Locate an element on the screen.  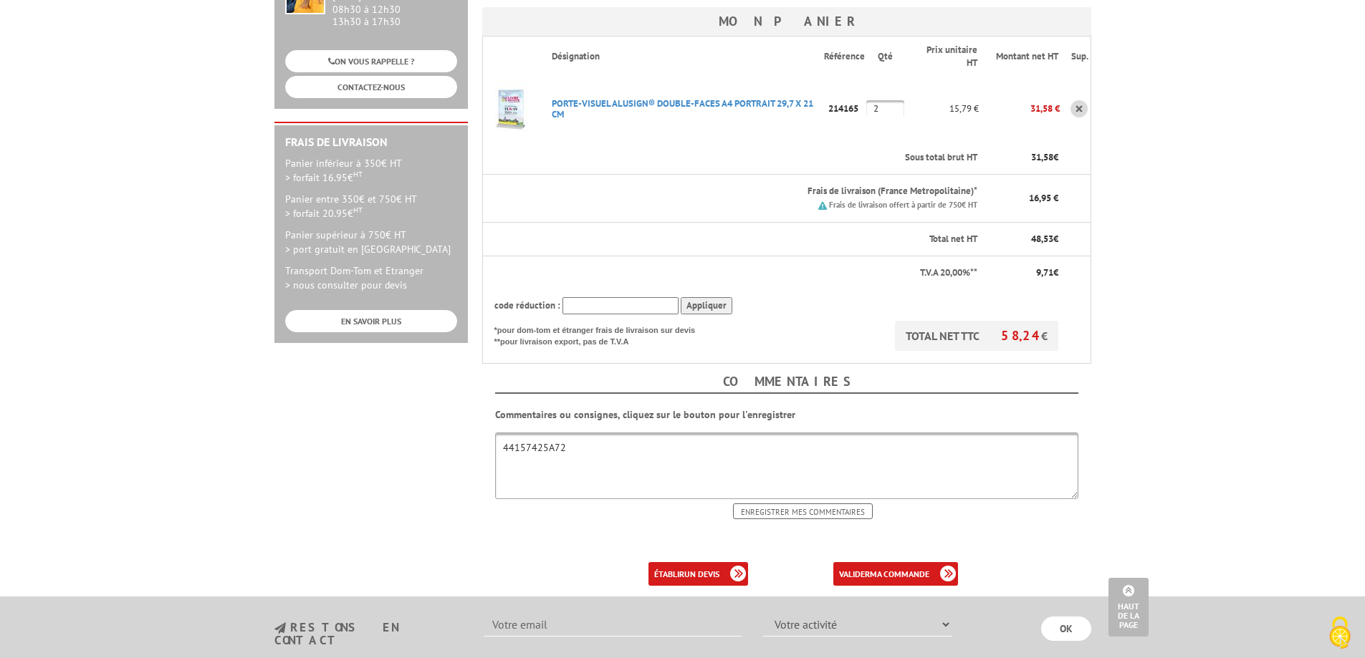
p: Total net HT is located at coordinates (736, 239).